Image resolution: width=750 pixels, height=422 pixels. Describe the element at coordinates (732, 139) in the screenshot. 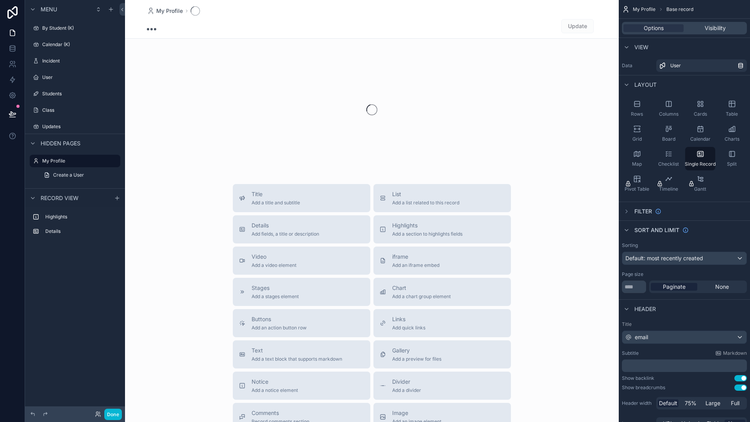

I see `span: Charts` at that location.